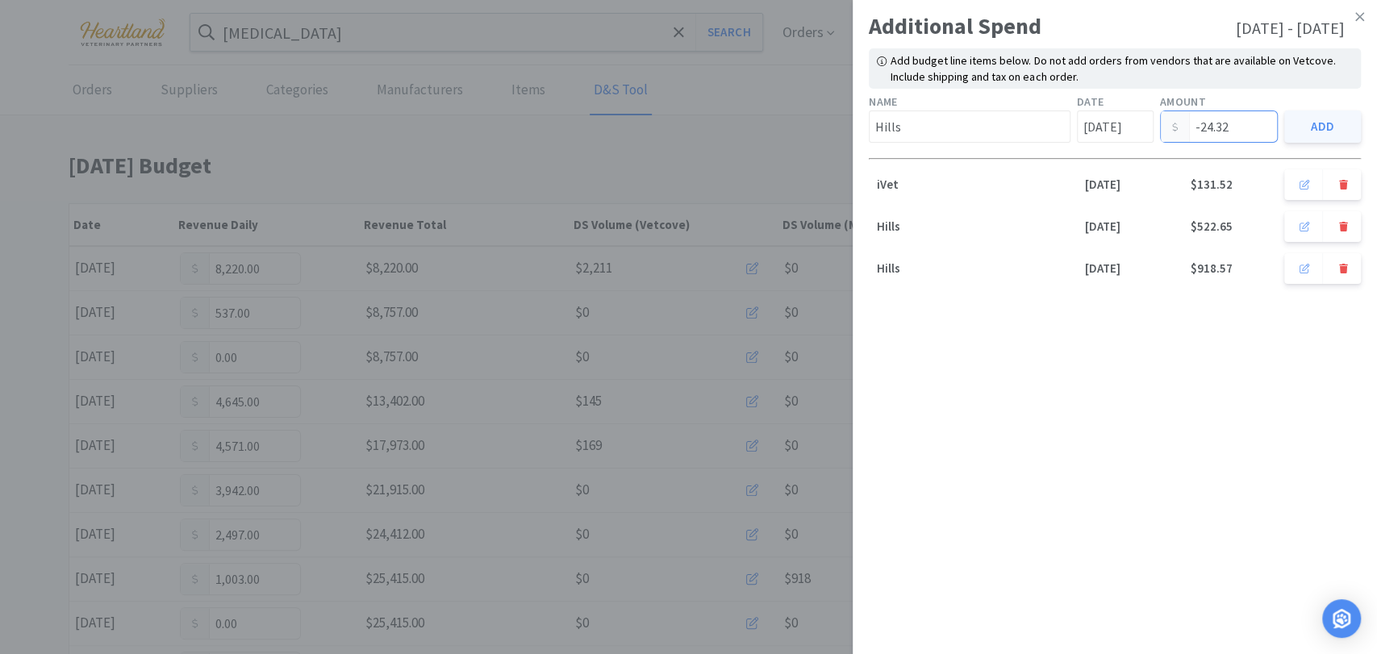  What do you see at coordinates (1115, 127) in the screenshot?
I see `input: Select date` at bounding box center [1115, 127].